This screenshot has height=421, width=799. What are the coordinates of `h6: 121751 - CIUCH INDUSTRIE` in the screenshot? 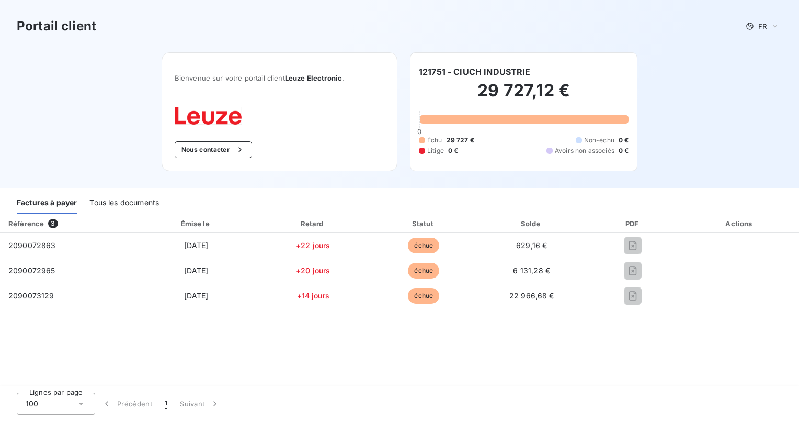 It's located at (475, 72).